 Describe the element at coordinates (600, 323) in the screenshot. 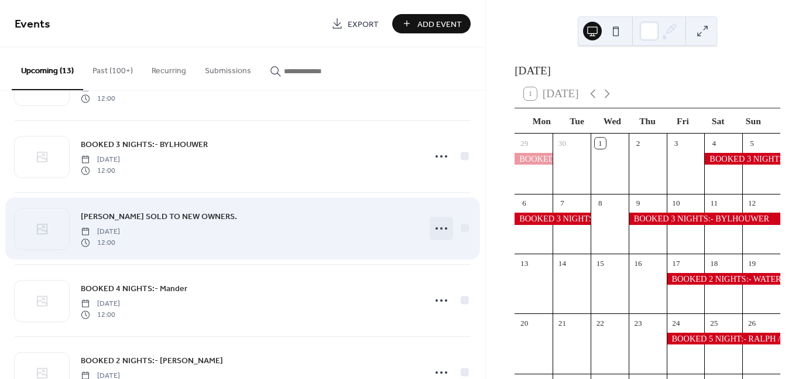

I see `div: 22` at that location.